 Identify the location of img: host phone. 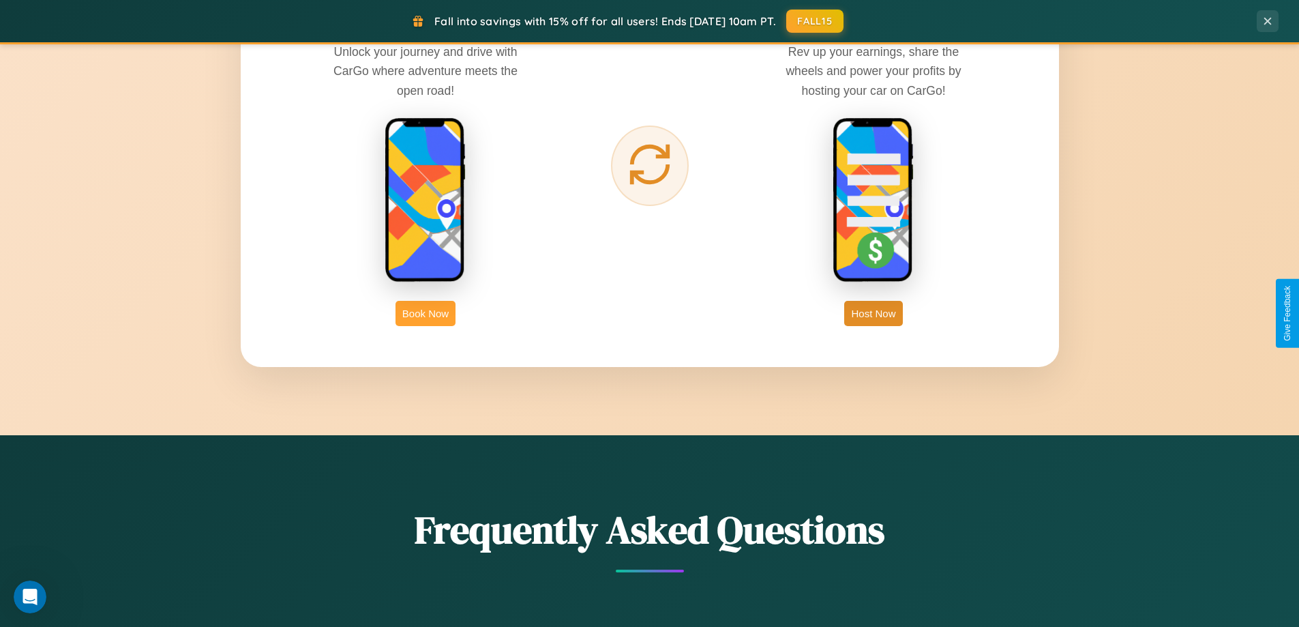
(874, 201).